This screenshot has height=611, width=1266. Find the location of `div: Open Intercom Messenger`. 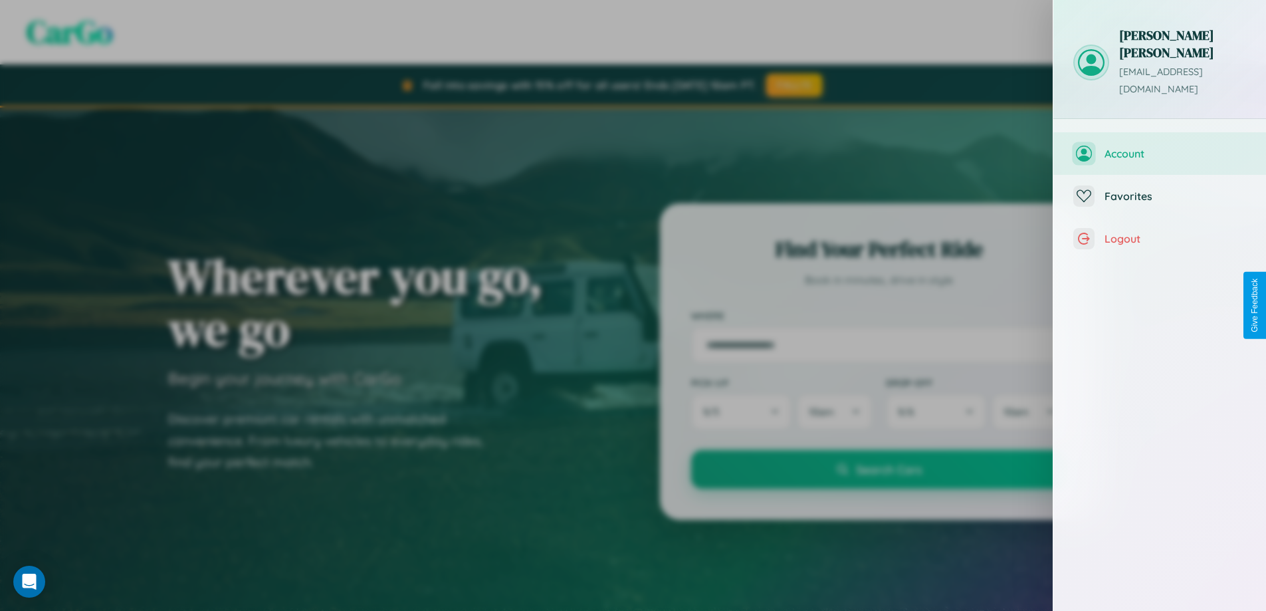

div: Open Intercom Messenger is located at coordinates (29, 581).